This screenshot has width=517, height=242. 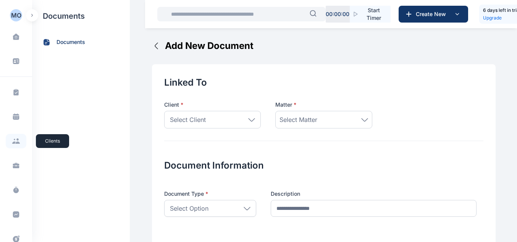 What do you see at coordinates (209, 46) in the screenshot?
I see `span: Add New Document` at bounding box center [209, 46].